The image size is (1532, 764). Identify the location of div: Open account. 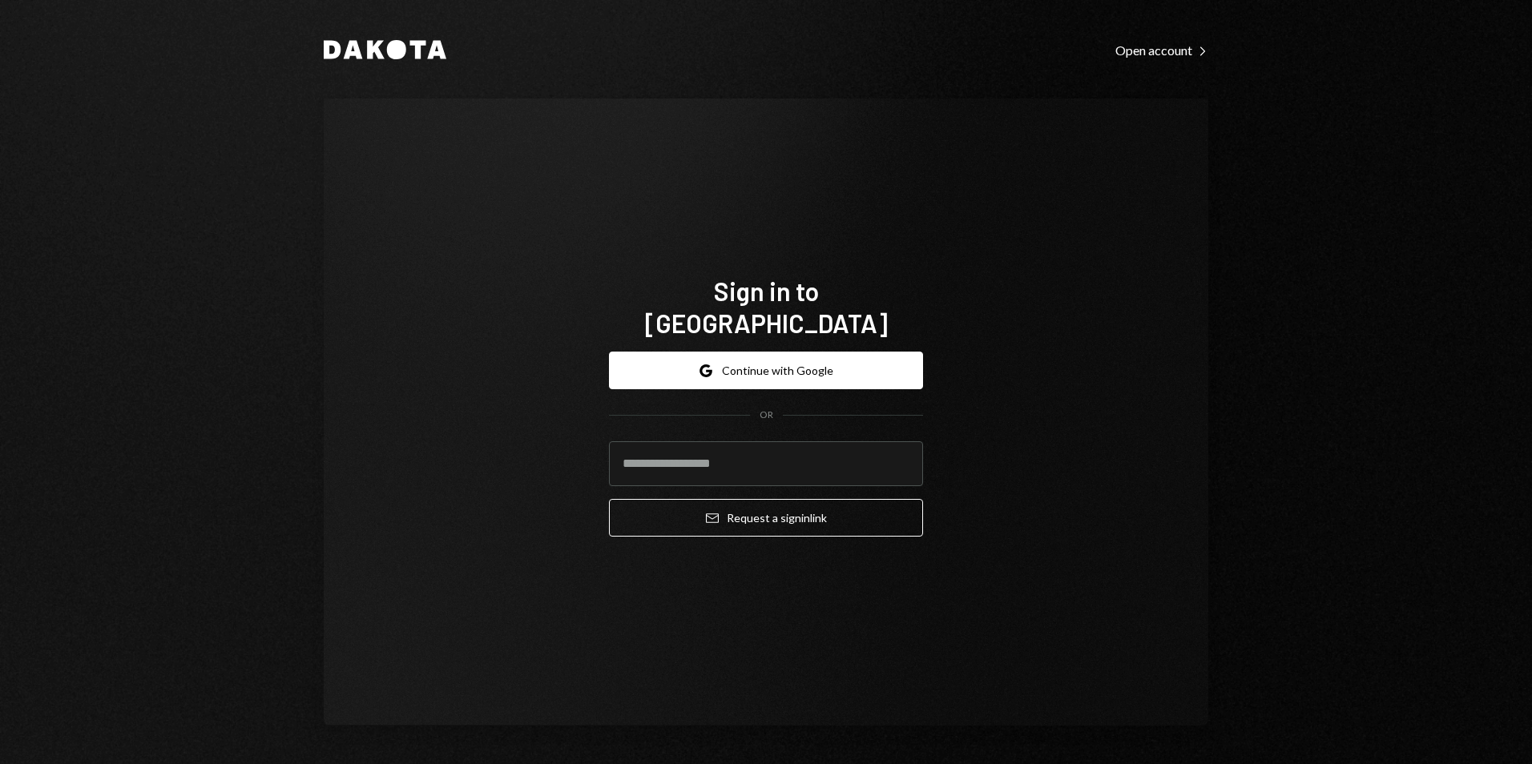
(1162, 50).